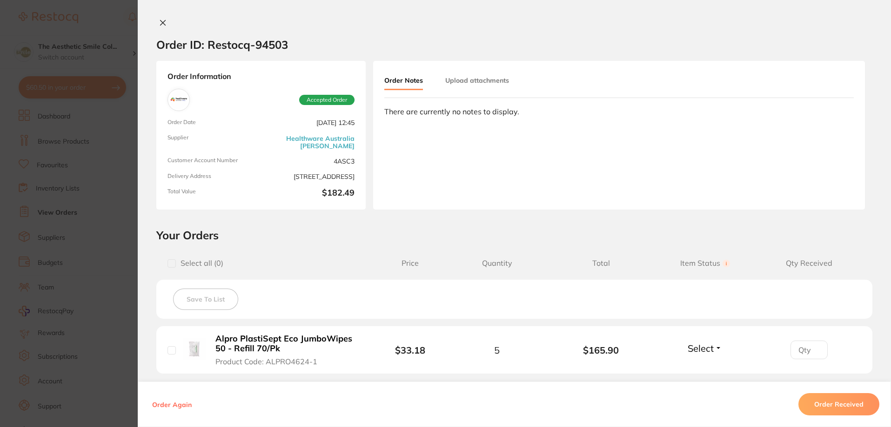 The image size is (891, 427). Describe the element at coordinates (199, 263) in the screenshot. I see `span: Select all ( 0 )` at that location.